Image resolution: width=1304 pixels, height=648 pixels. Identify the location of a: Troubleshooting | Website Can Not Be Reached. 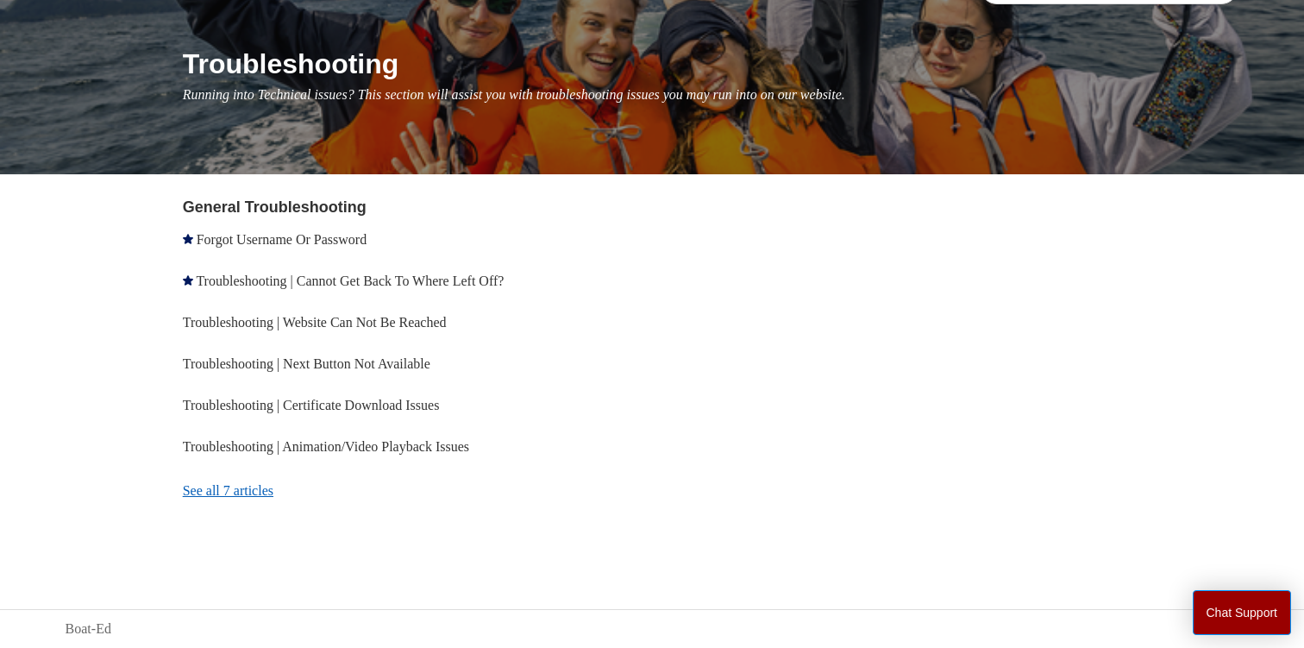
(315, 322).